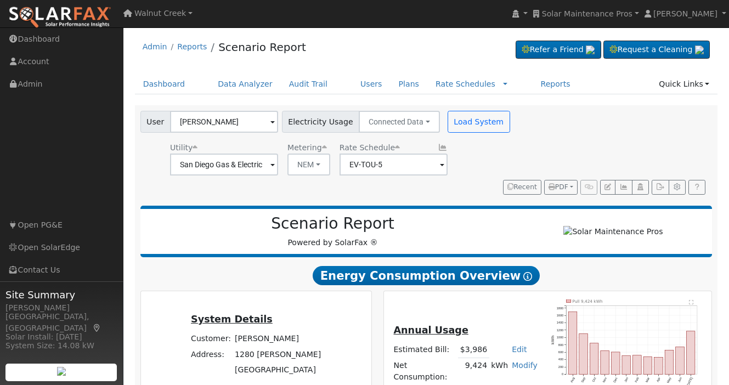 This screenshot has height=385, width=729. I want to click on td: Address:, so click(211, 354).